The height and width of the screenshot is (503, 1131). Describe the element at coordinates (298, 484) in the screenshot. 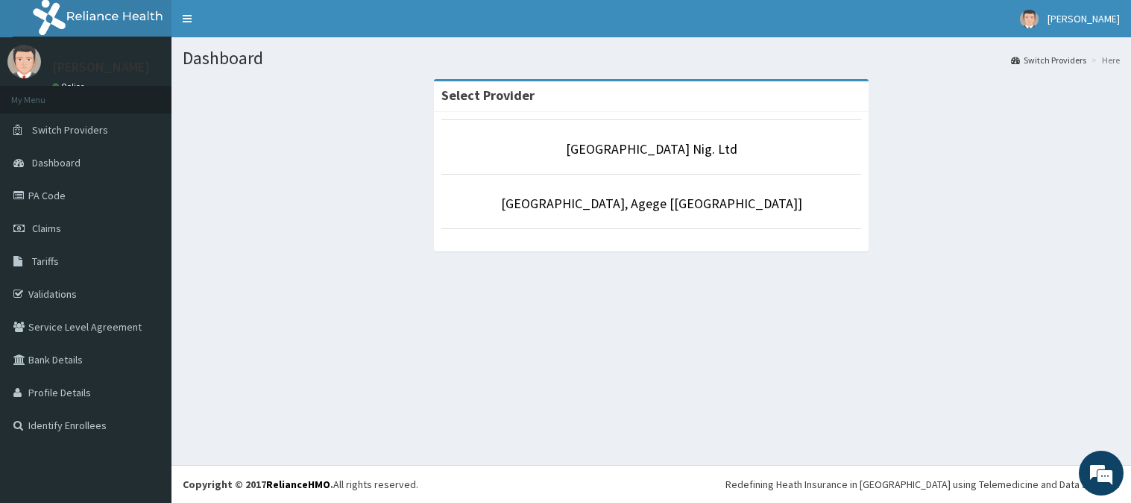

I see `a: RelianceHMO` at that location.